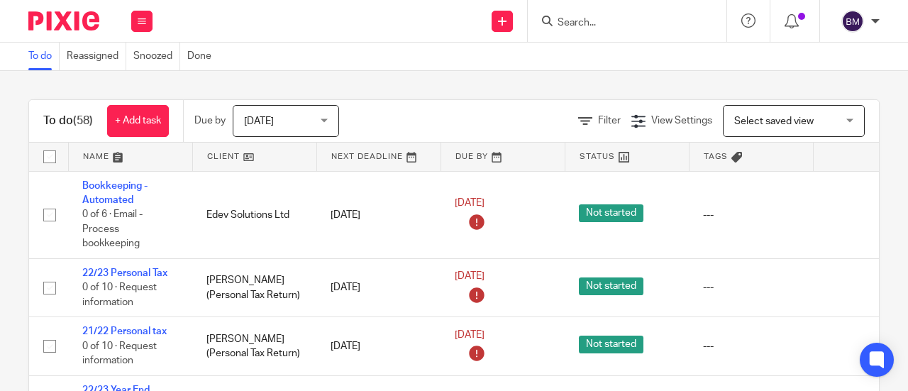 This screenshot has width=908, height=391. I want to click on img: Pixie, so click(64, 21).